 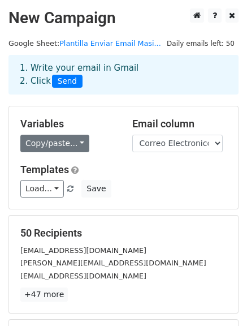 I want to click on a: Plantilla Enviar Email Masi..., so click(x=110, y=43).